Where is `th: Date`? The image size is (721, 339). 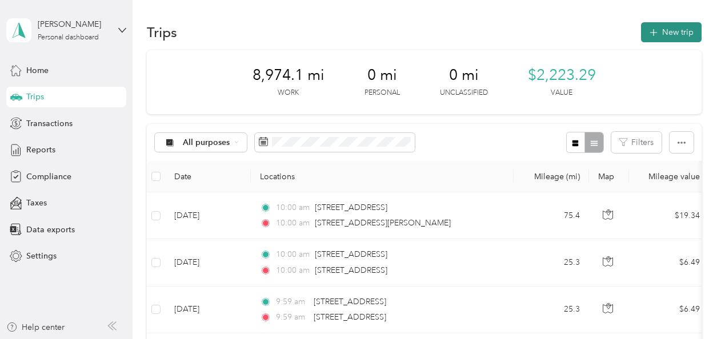 th: Date is located at coordinates (208, 176).